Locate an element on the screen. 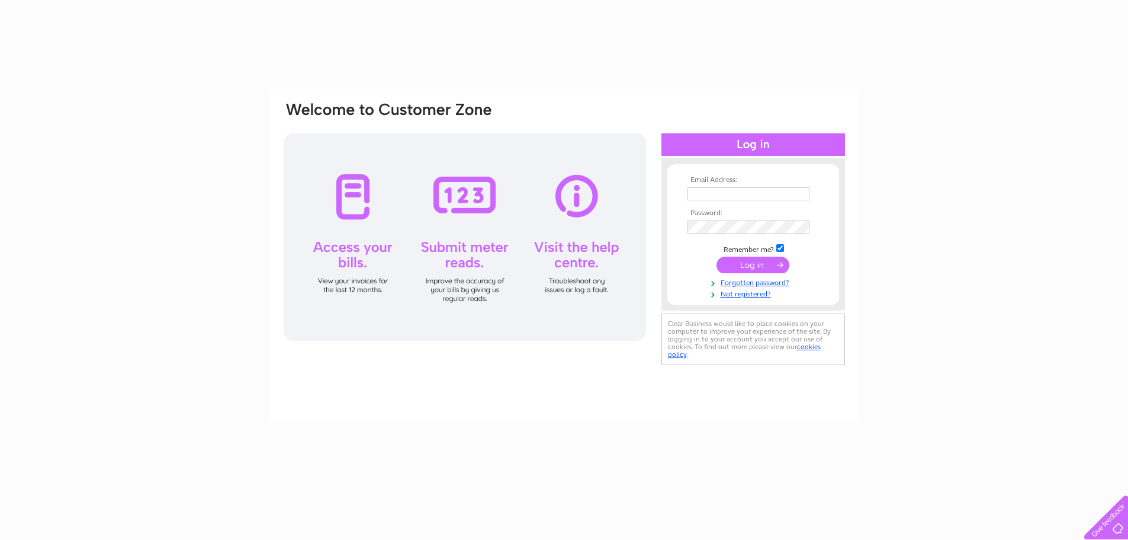 Image resolution: width=1128 pixels, height=540 pixels. a: cookies policy is located at coordinates (744, 350).